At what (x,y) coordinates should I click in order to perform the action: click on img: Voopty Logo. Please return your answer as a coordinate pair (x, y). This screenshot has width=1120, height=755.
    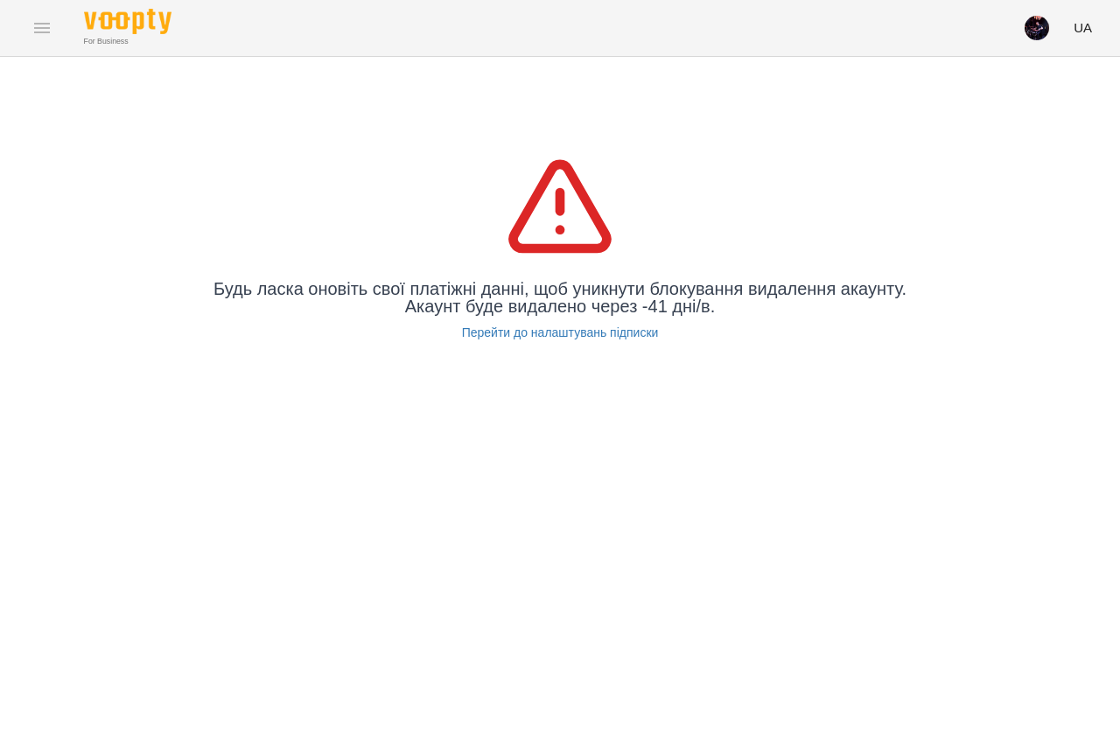
    Looking at the image, I should click on (128, 21).